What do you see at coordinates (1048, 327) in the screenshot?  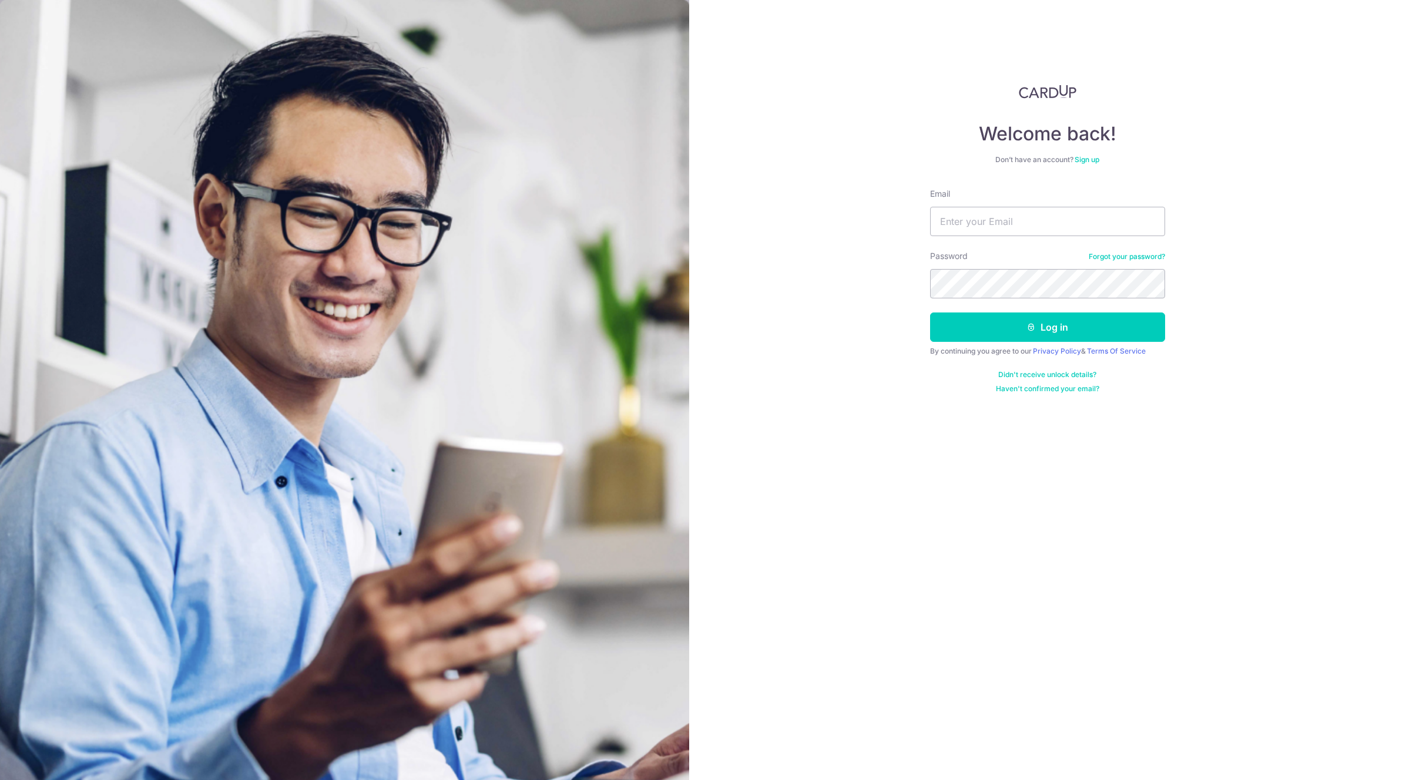 I see `button: Log in` at bounding box center [1048, 327].